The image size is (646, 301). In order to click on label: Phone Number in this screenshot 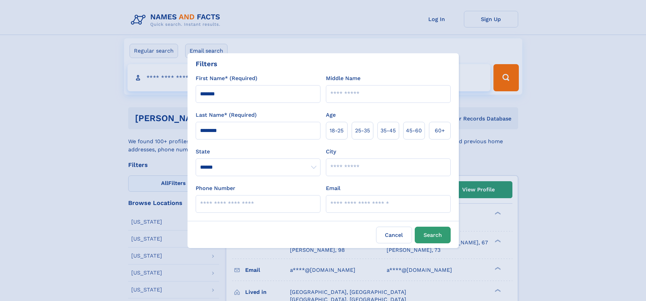, I will do `click(215, 188)`.